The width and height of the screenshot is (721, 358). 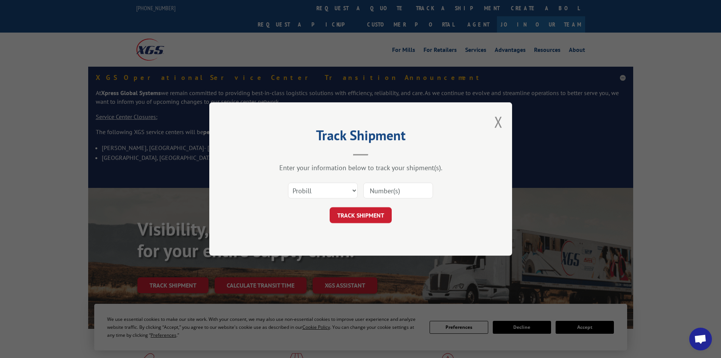 What do you see at coordinates (361, 215) in the screenshot?
I see `button: TRACK SHIPMENT` at bounding box center [361, 215].